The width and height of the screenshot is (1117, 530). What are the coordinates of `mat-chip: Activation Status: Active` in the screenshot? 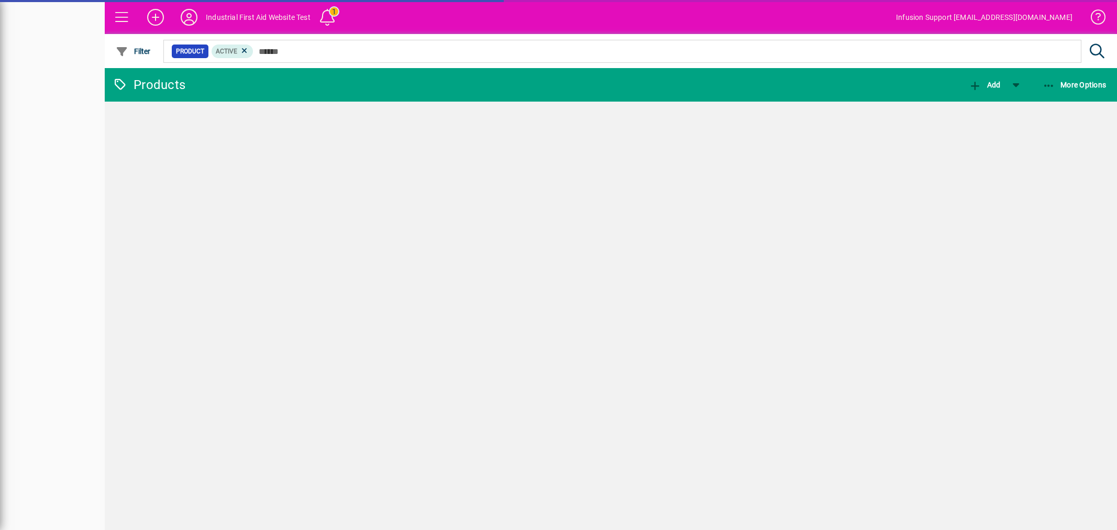 It's located at (232, 51).